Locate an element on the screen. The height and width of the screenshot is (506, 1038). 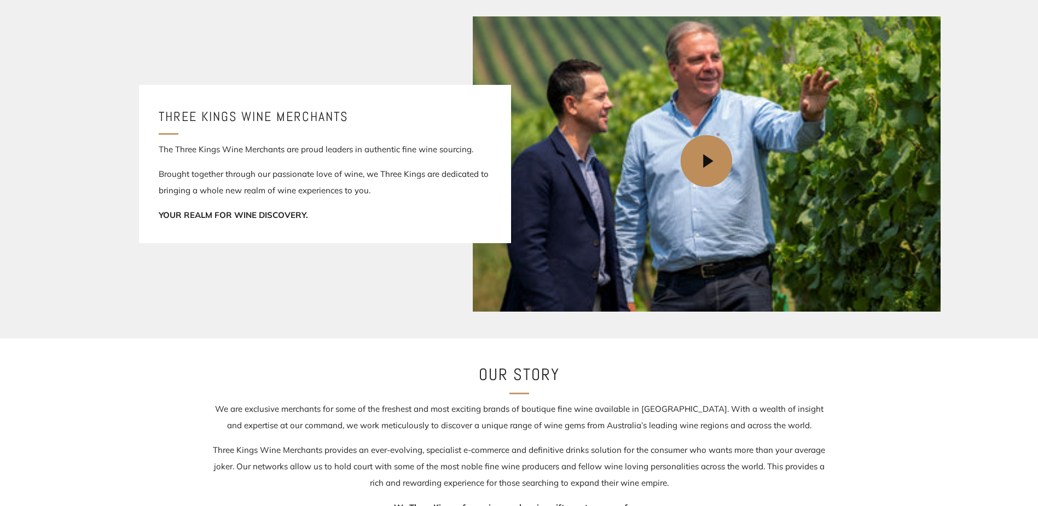
h2: Our Story is located at coordinates (519, 374).